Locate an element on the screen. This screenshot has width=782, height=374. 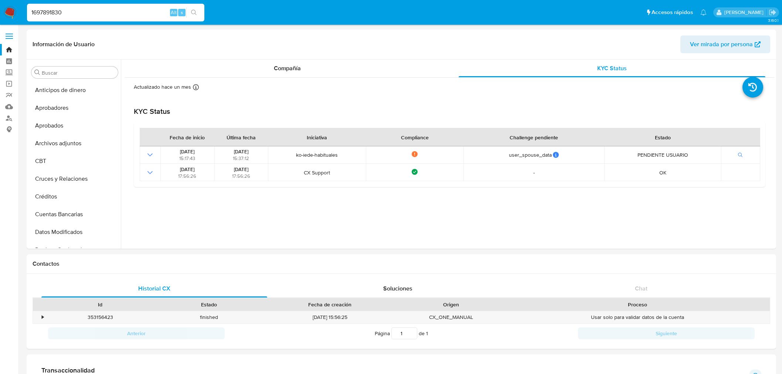
div: Id is located at coordinates (100, 304).